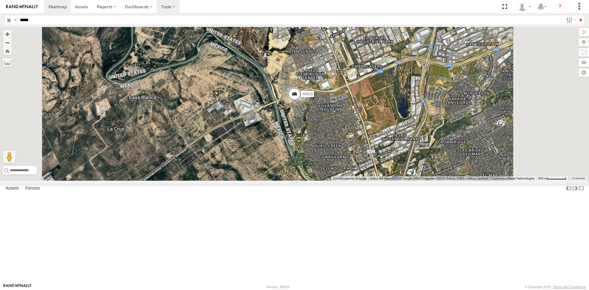 This screenshot has height=290, width=589. Describe the element at coordinates (555, 287) in the screenshot. I see `div: © Copyright 2025 -` at that location.